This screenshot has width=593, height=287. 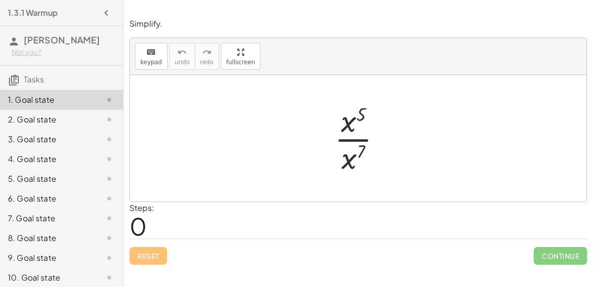 What do you see at coordinates (33, 13) in the screenshot?
I see `h4: 1.3.1 Warmup` at bounding box center [33, 13].